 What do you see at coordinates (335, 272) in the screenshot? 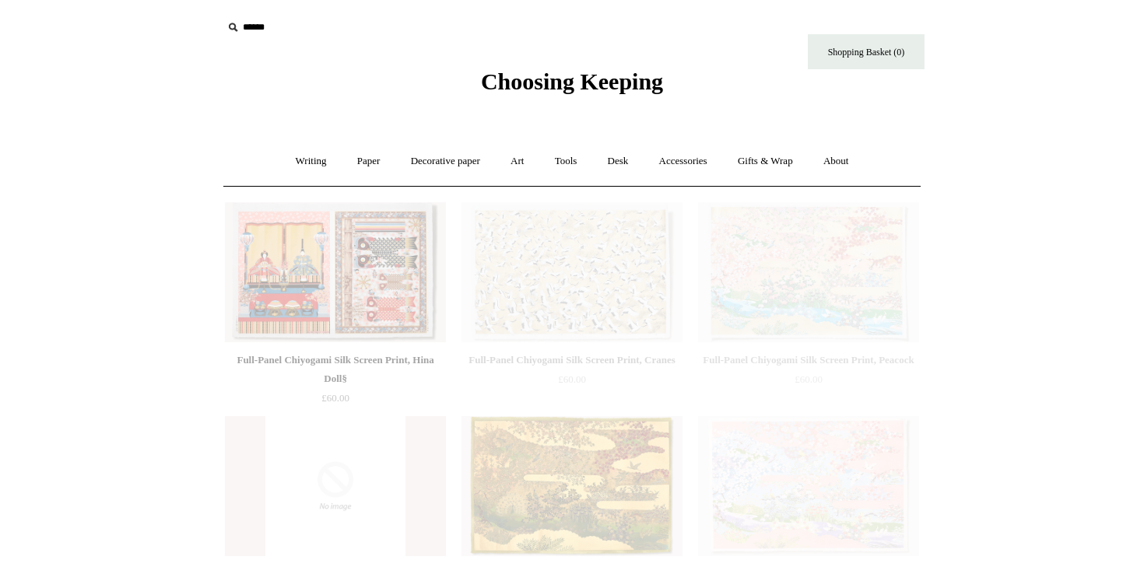
I see `a: Full-Panel Chiyogami Silk Screen Print, Hina Doll§ Full-Panel Chiyogami Silk Screen Print, Hina D...` at bounding box center [335, 272].